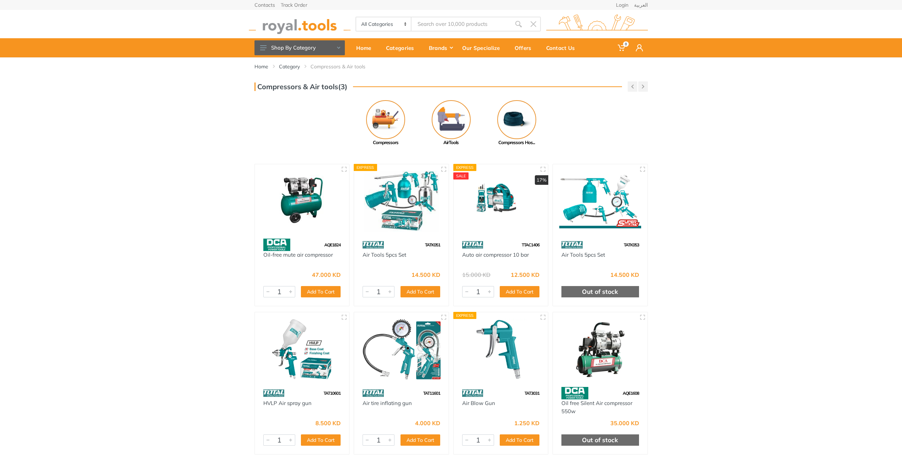 This screenshot has width=902, height=462. What do you see at coordinates (624, 423) in the screenshot?
I see `div: 35.000 KD` at bounding box center [624, 423].